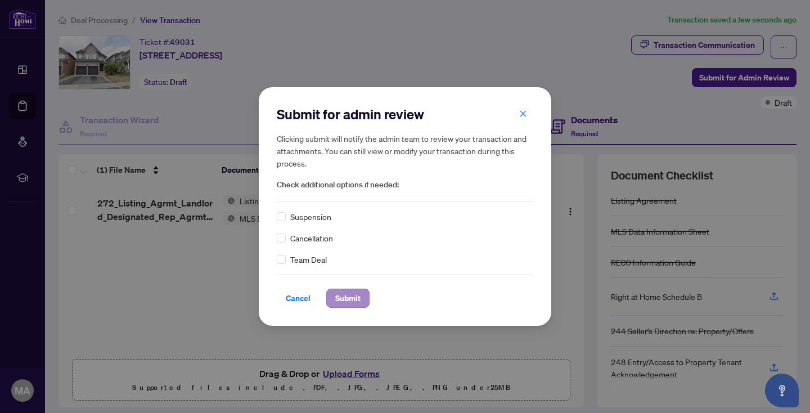 This screenshot has width=810, height=413. I want to click on button: Cancel, so click(298, 298).